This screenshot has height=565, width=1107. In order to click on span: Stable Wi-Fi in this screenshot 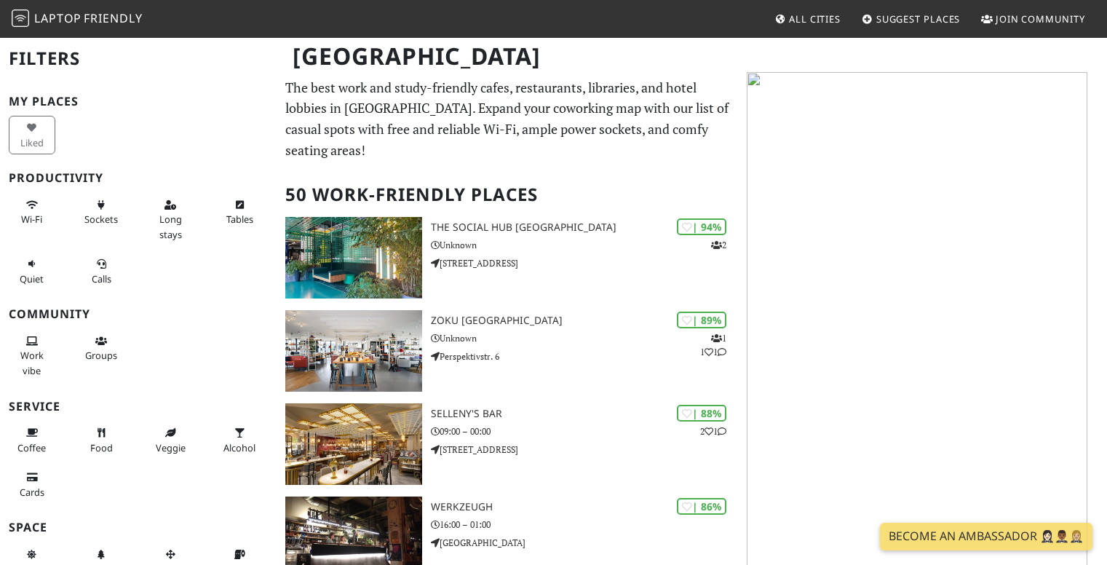, I will do `click(31, 219)`.